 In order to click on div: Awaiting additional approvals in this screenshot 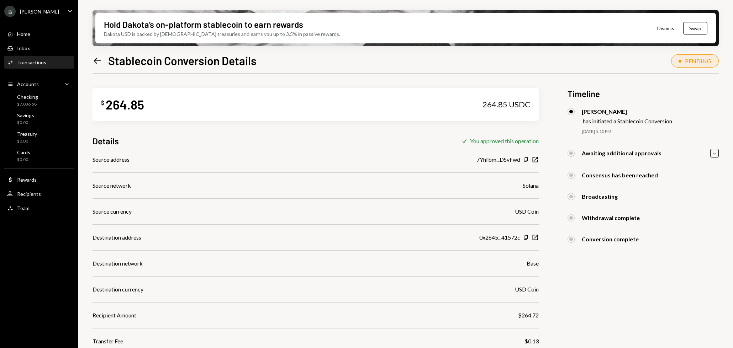, I will do `click(621, 153)`.